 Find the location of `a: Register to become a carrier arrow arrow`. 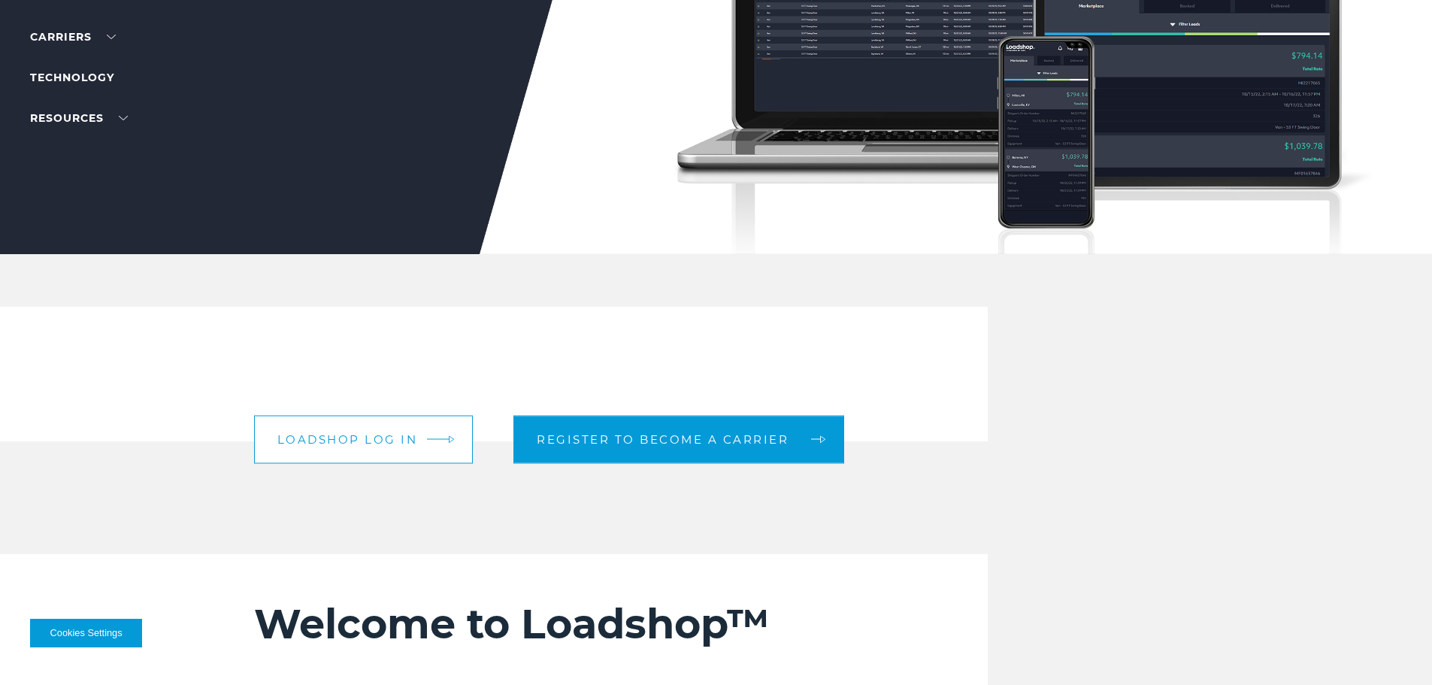

a: Register to become a carrier arrow arrow is located at coordinates (679, 439).